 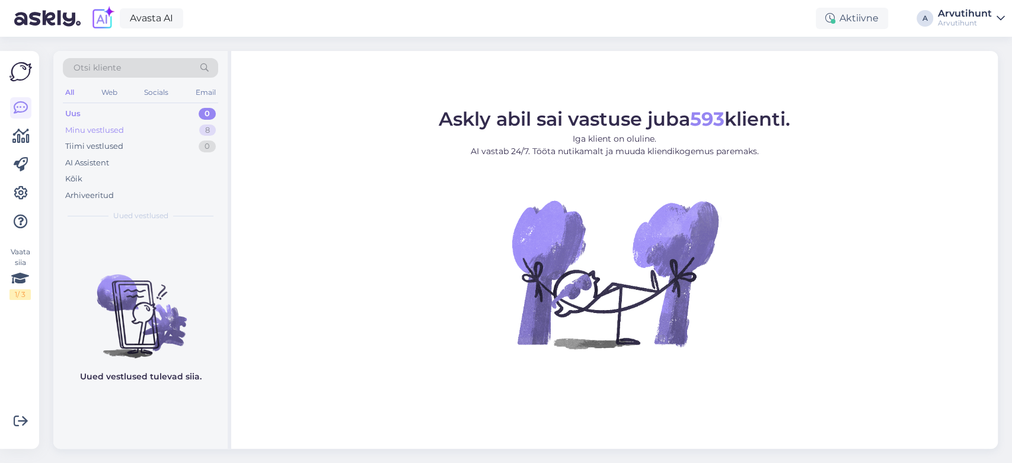 I want to click on div: All, so click(x=69, y=93).